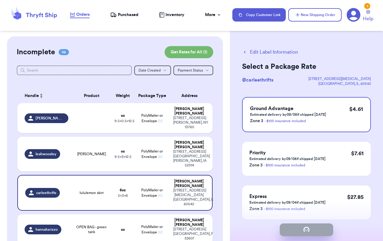 Image resolution: width=383 pixels, height=241 pixels. What do you see at coordinates (191, 96) in the screenshot?
I see `th: Address` at bounding box center [191, 96].